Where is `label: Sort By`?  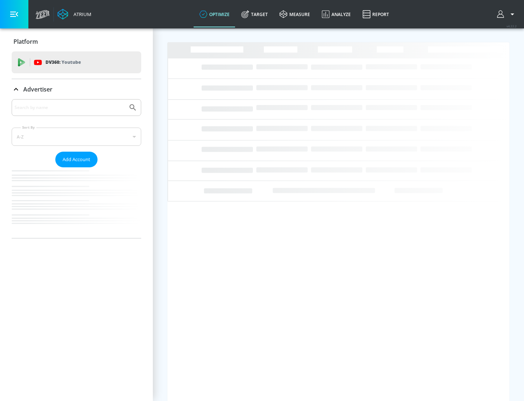 label: Sort By is located at coordinates (28, 127).